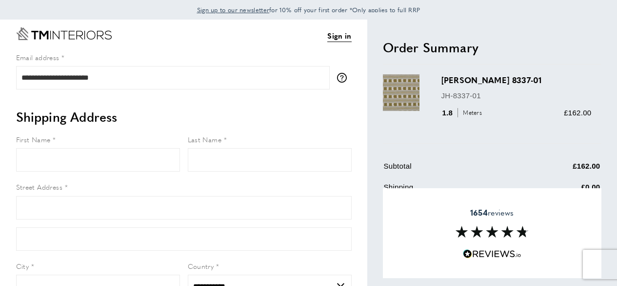 The width and height of the screenshot is (617, 286). Describe the element at coordinates (401, 92) in the screenshot. I see `img: Paxton 8337-01` at that location.